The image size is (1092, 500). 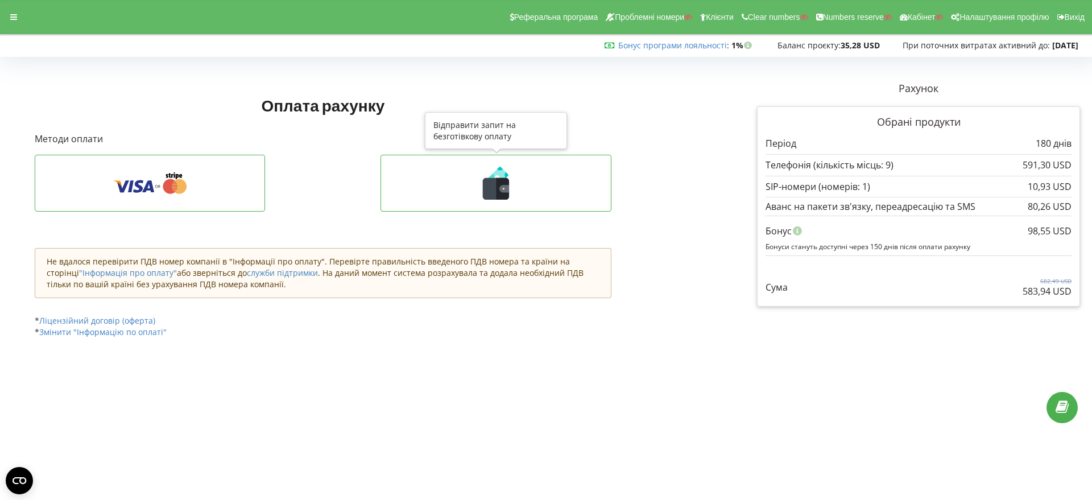 I want to click on span: Налаштування профілю, so click(x=1004, y=17).